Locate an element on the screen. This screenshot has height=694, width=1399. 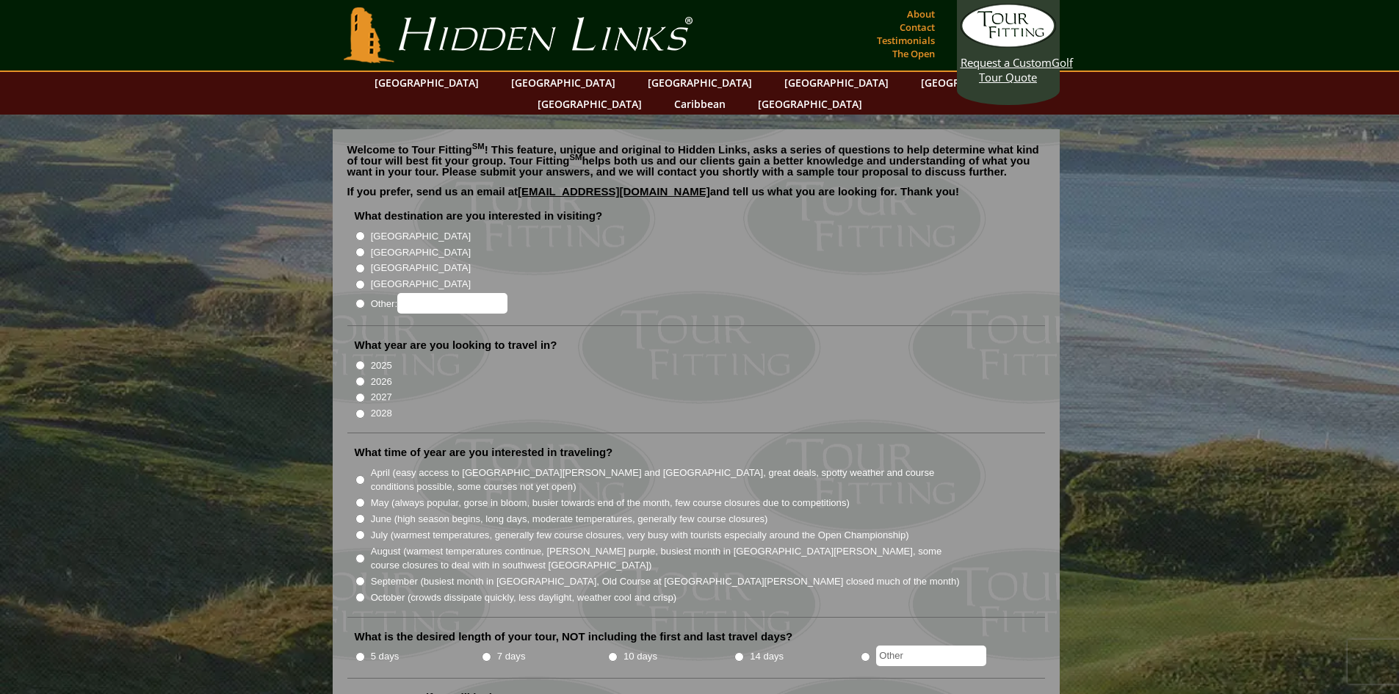
label: October (crowds dissipate quickly, less daylight, weather cool and crisp) is located at coordinates (524, 598).